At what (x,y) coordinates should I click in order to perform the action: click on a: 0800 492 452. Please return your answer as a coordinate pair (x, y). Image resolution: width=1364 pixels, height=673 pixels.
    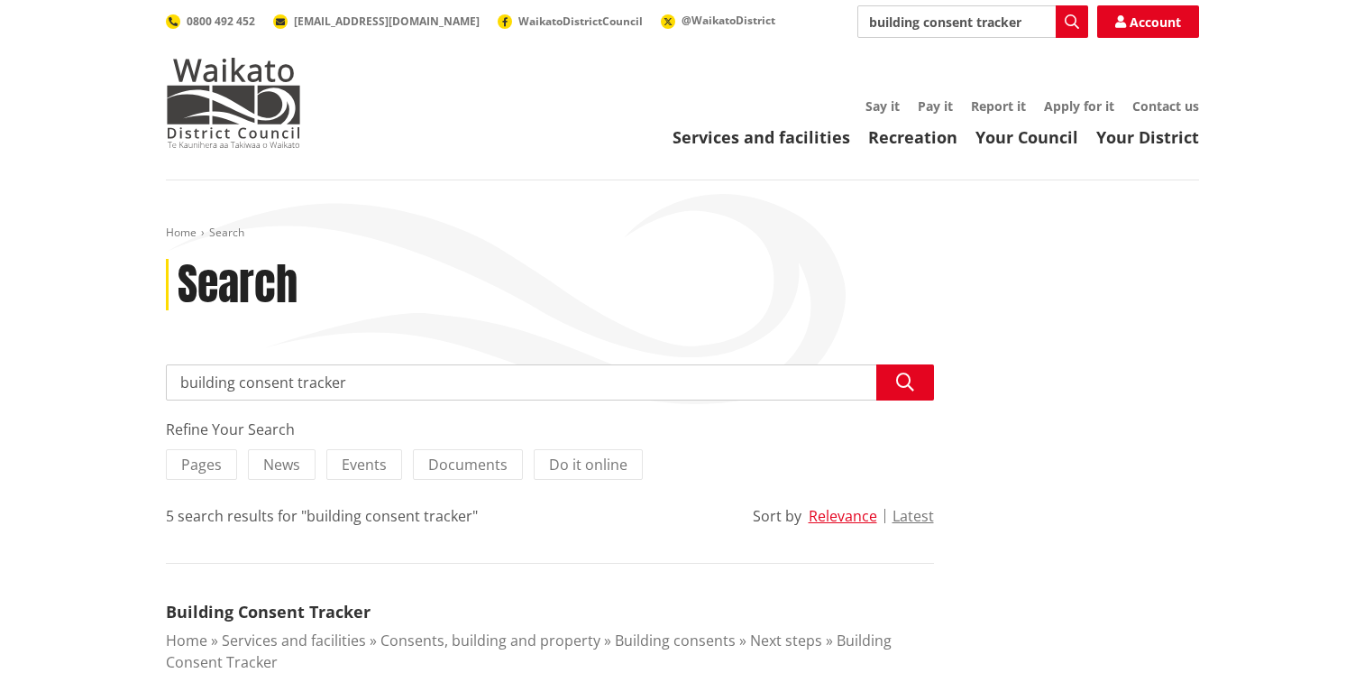
    Looking at the image, I should click on (210, 21).